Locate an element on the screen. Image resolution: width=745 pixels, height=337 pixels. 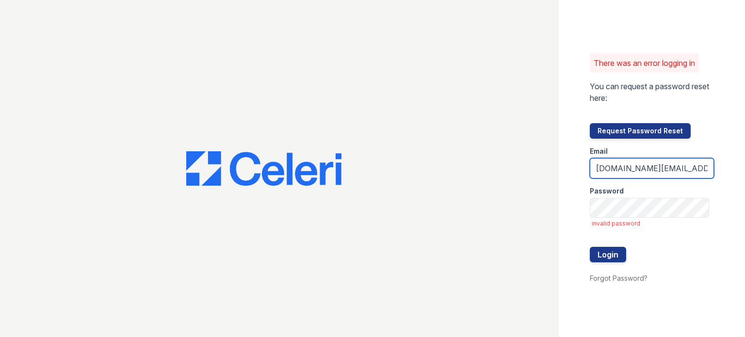
a: Forgot Password? is located at coordinates (619, 278).